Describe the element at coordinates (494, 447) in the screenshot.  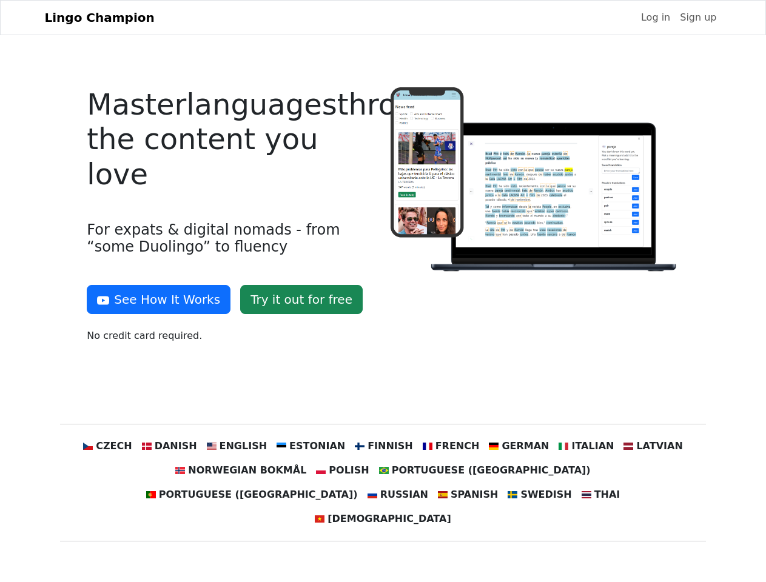
I see `img: de.svg` at that location.